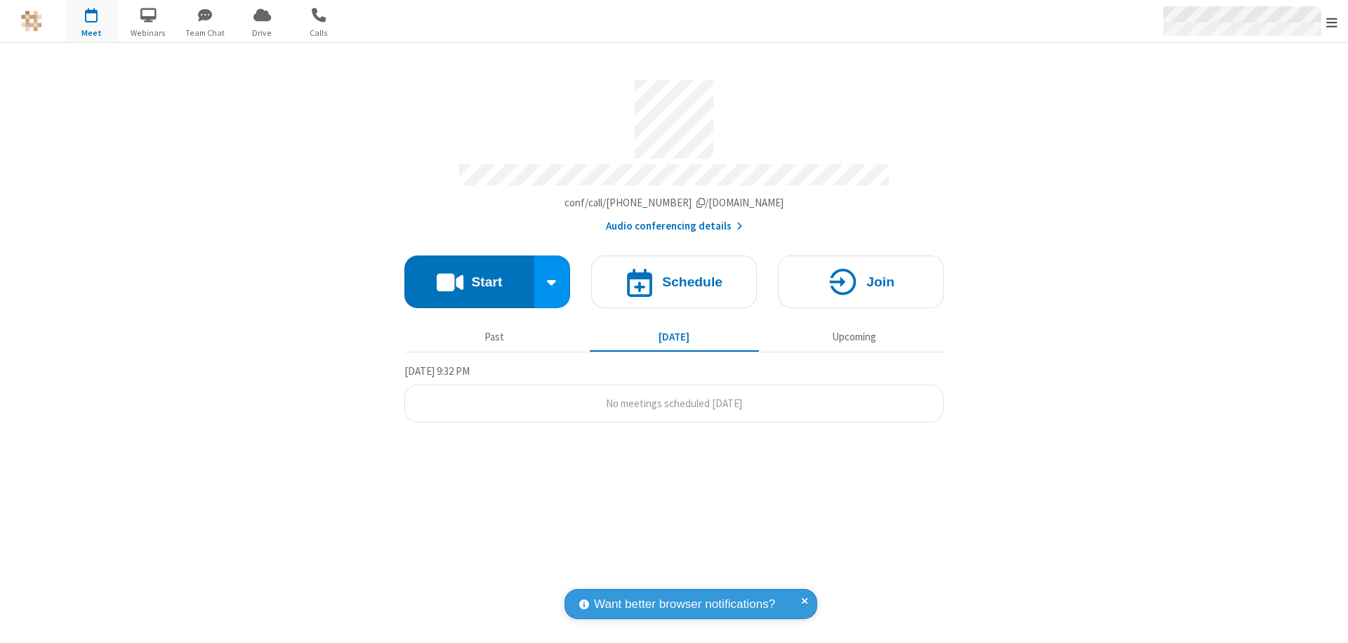 The image size is (1348, 643). Describe the element at coordinates (674, 393) in the screenshot. I see `section: Today's Meetings` at that location.